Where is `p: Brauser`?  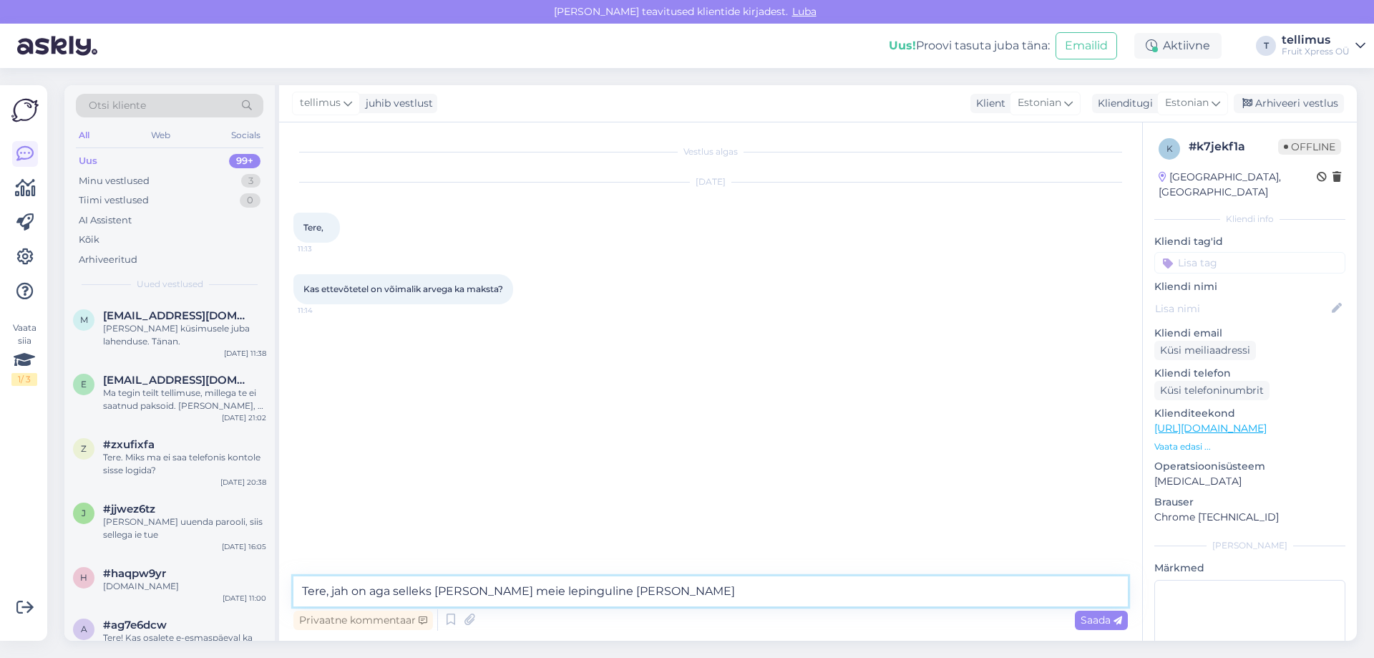 p: Brauser is located at coordinates (1249, 502).